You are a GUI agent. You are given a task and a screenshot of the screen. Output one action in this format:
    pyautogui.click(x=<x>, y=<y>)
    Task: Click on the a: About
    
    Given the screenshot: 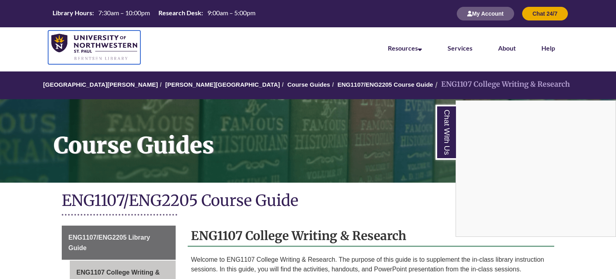 What is the action you would take?
    pyautogui.click(x=507, y=48)
    